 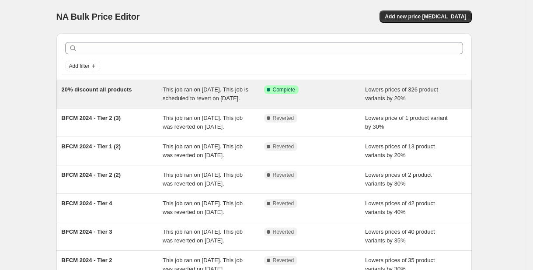 What do you see at coordinates (87, 203) in the screenshot?
I see `span: BFCM 2024 - Tier 4` at bounding box center [87, 203].